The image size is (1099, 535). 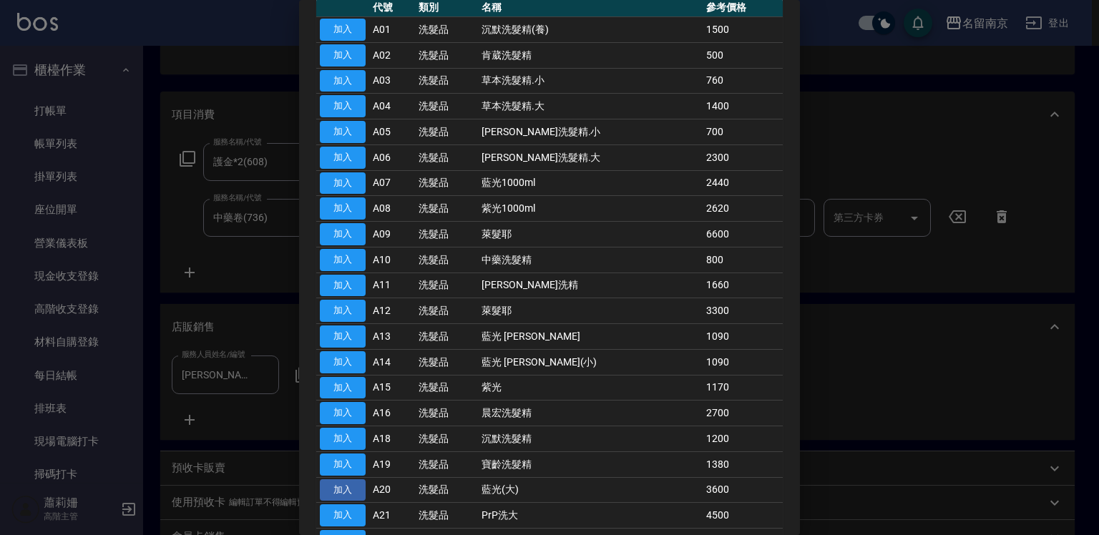 What do you see at coordinates (590, 464) in the screenshot?
I see `td: 寶齡洗髮精` at bounding box center [590, 464].